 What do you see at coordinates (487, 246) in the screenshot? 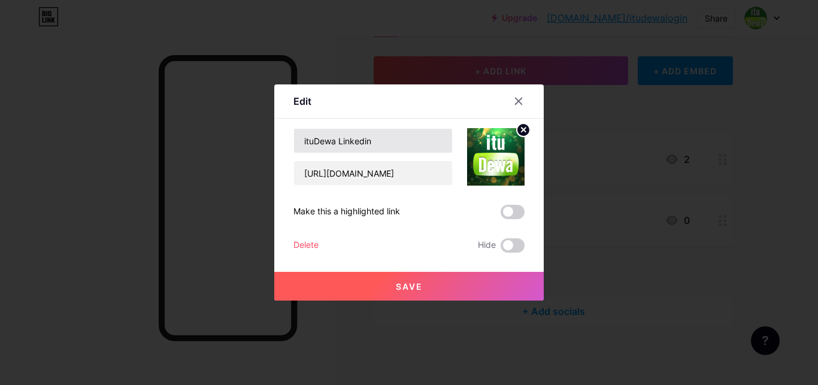
I see `span: Hide` at bounding box center [487, 246].